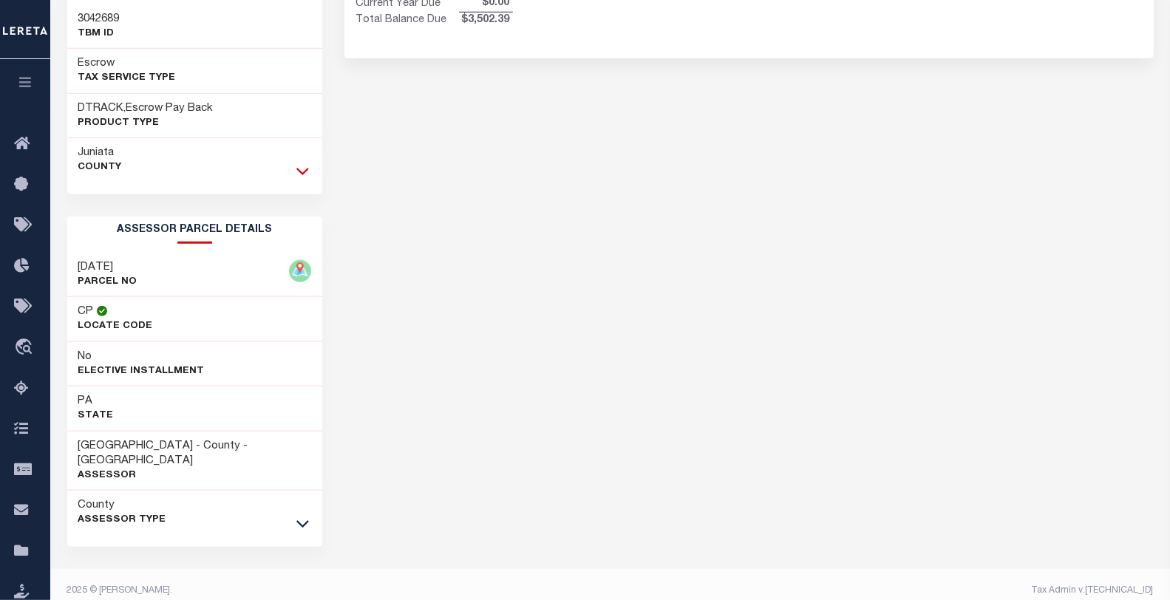 The image size is (1170, 600). Describe the element at coordinates (85, 357) in the screenshot. I see `h3: No` at that location.